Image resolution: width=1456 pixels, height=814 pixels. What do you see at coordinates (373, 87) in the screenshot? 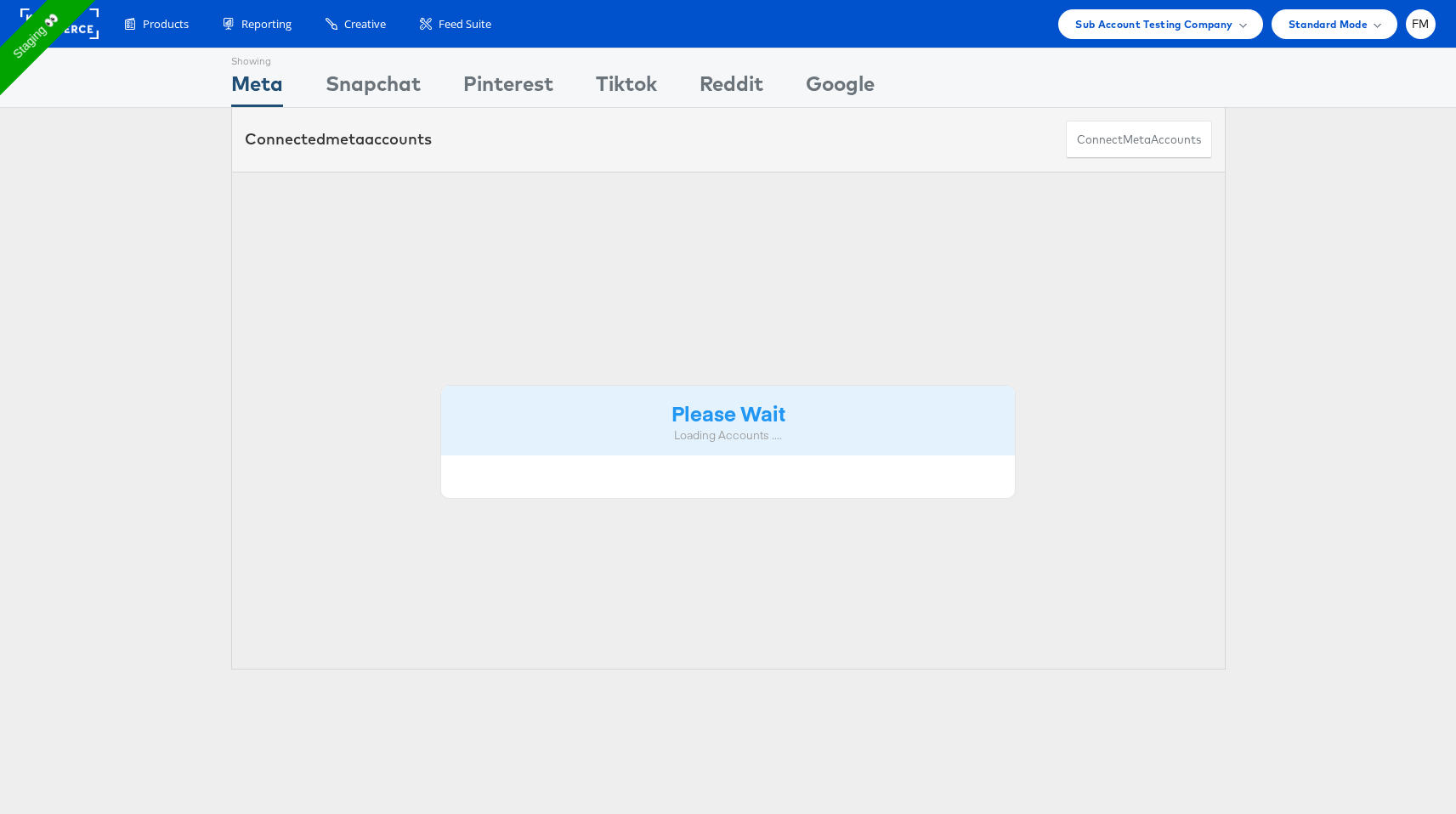
I see `div: Snapchat` at bounding box center [373, 87].